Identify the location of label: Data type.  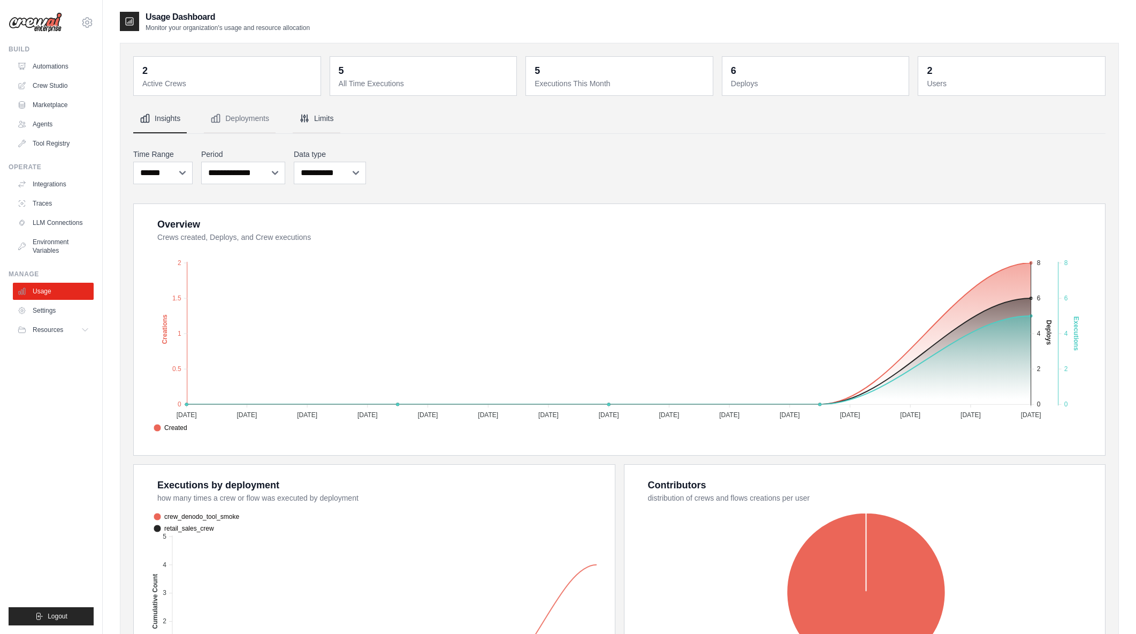
(330, 154).